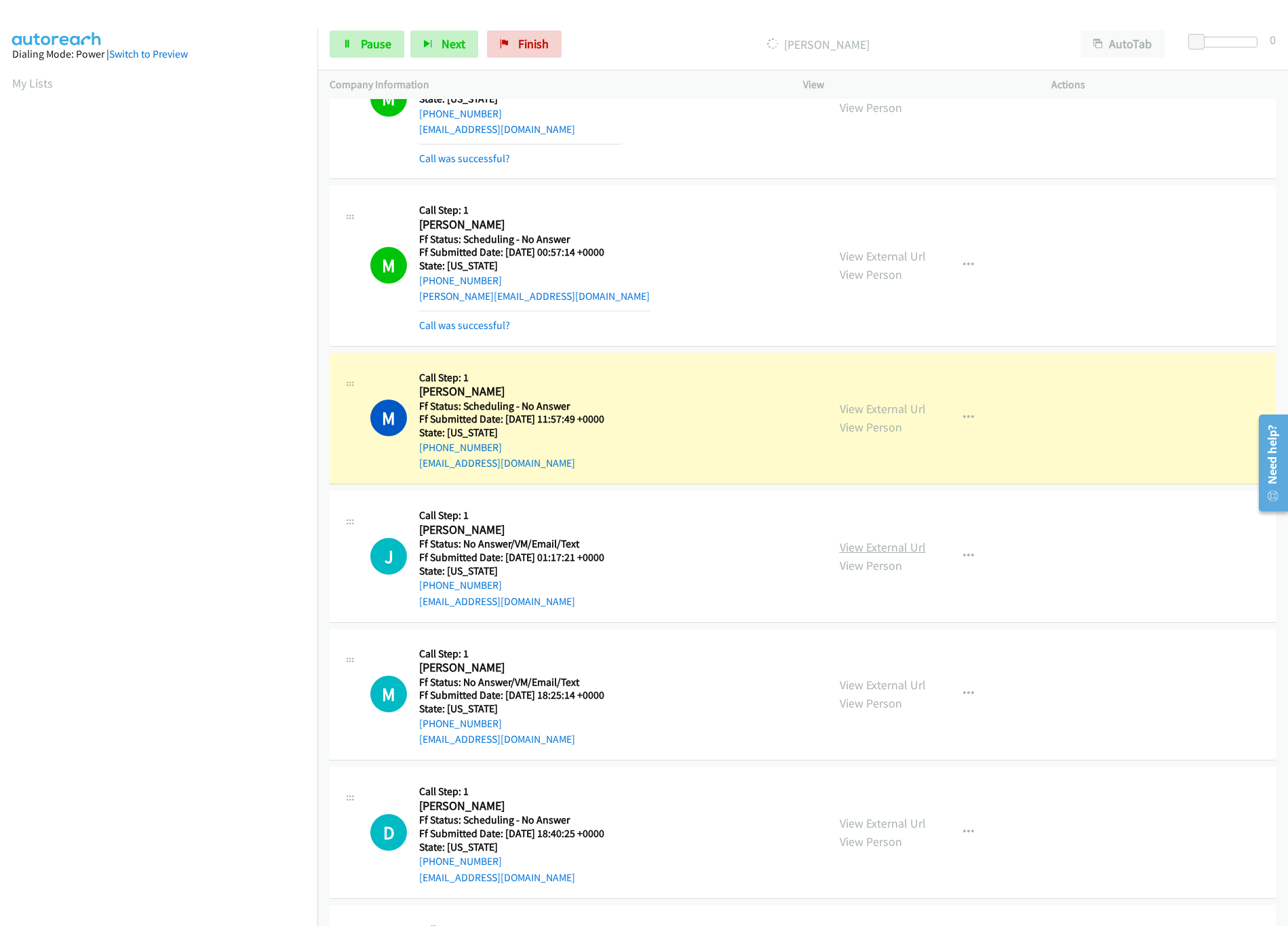 The height and width of the screenshot is (926, 1288). Describe the element at coordinates (1226, 42) in the screenshot. I see `div: Delay between calls (in seconds)` at that location.